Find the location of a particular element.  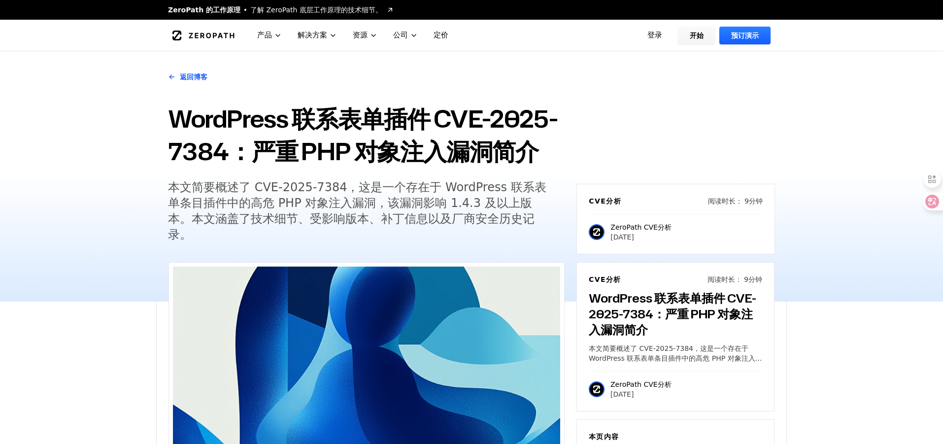

a: ZeroPath 的工作原理了解 ZeroPath 底层工作原理的技术细节。 is located at coordinates (281, 10).